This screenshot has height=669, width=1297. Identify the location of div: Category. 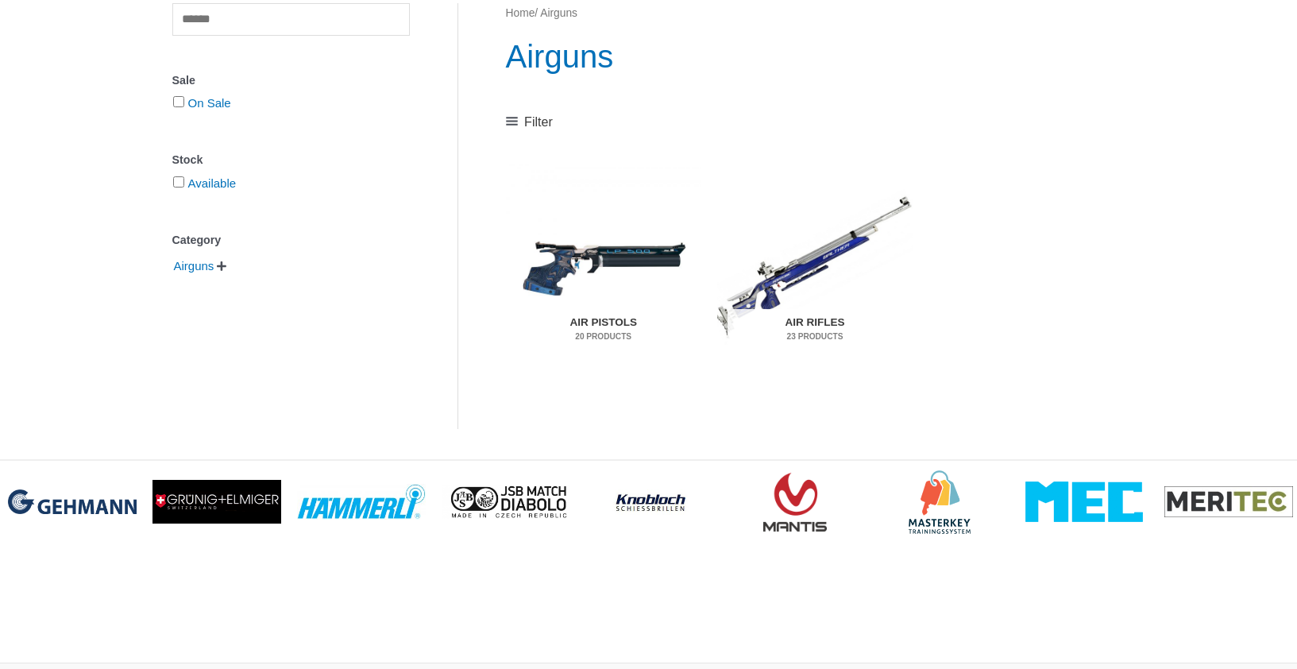
(291, 240).